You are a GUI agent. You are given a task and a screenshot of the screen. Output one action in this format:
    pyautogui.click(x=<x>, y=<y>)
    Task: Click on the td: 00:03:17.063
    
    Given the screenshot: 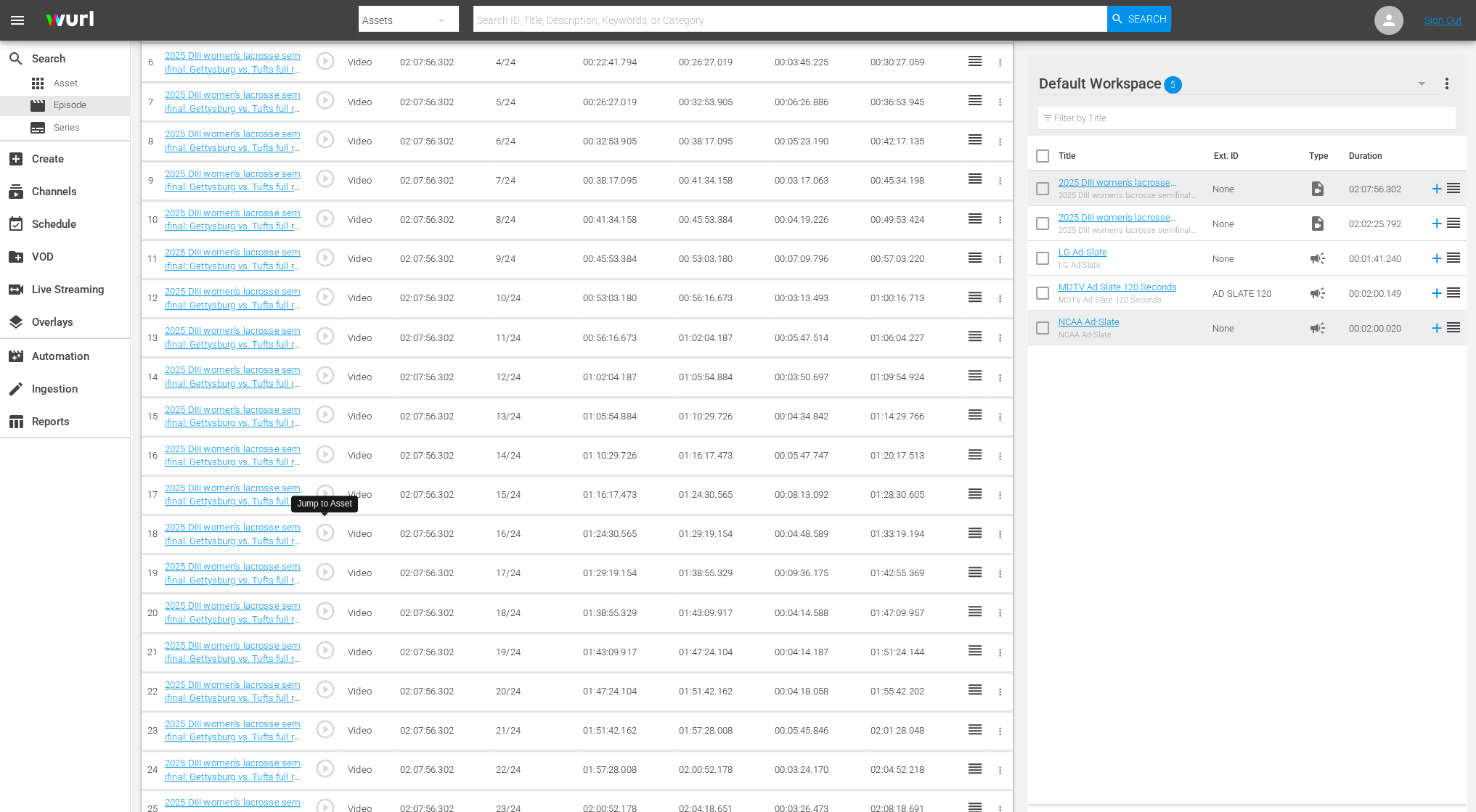 What is the action you would take?
    pyautogui.click(x=817, y=181)
    